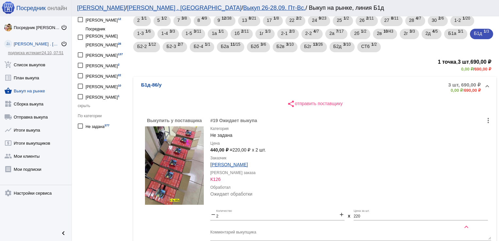 Image resolution: width=499 pixels, height=241 pixels. Describe the element at coordinates (199, 20) in the screenshot. I see `span: 8` at that location.